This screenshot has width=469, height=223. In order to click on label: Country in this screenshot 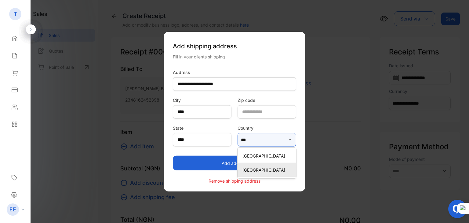, I will do `click(267, 127)`.